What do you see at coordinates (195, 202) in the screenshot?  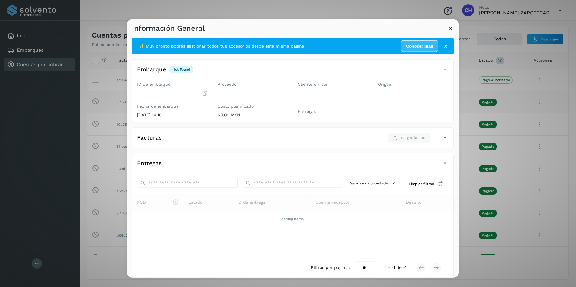 I see `span: Estado` at bounding box center [195, 202].